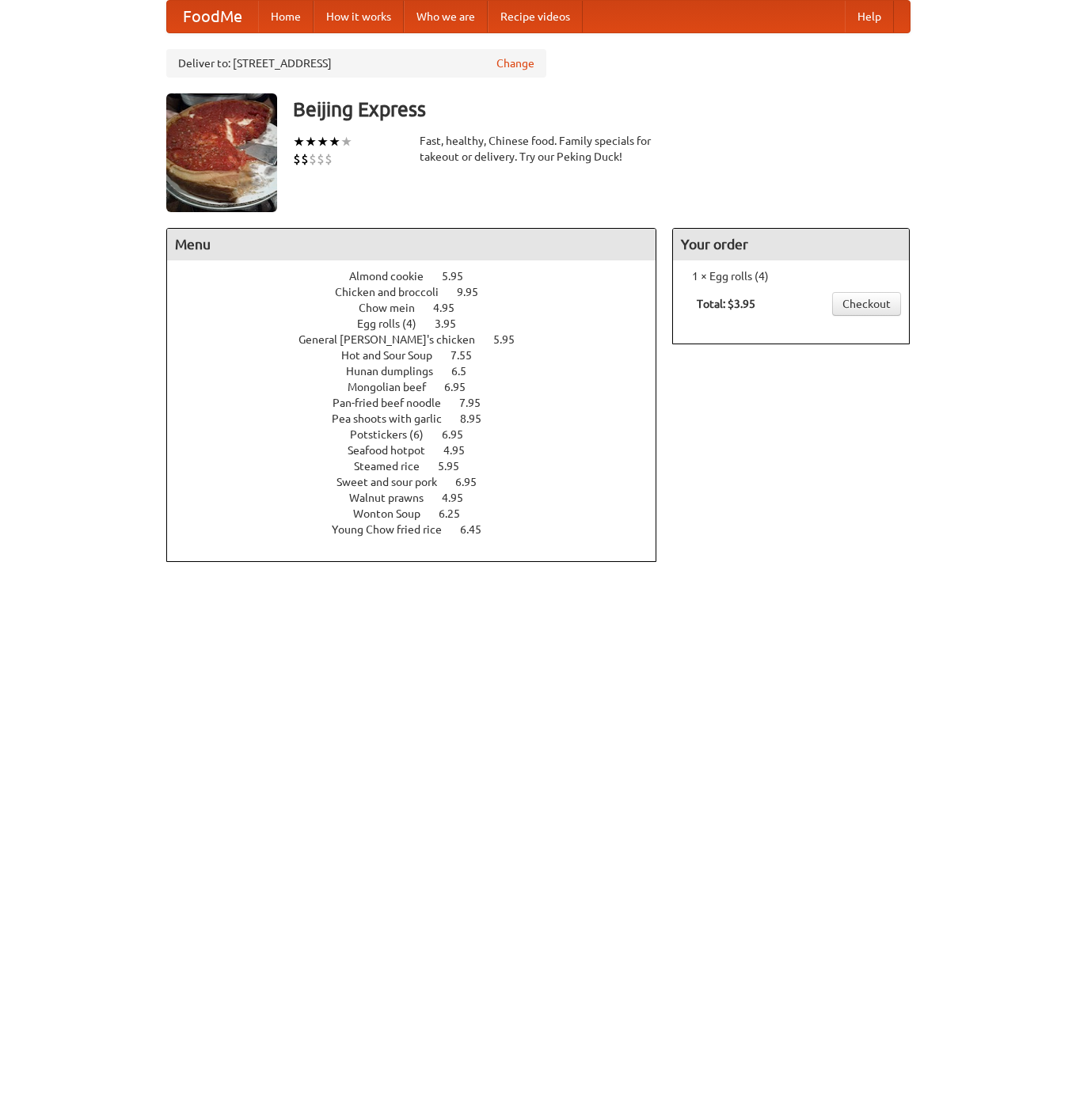 This screenshot has width=1076, height=1120. Describe the element at coordinates (421, 387) in the screenshot. I see `a: Mongolian beef 6.95` at that location.